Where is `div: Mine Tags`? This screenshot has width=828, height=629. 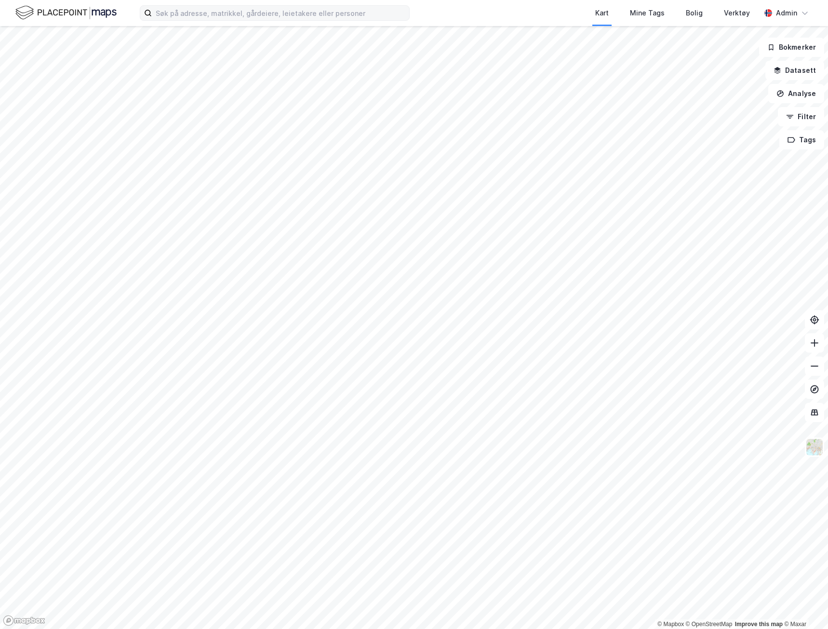
div: Mine Tags is located at coordinates (648, 13).